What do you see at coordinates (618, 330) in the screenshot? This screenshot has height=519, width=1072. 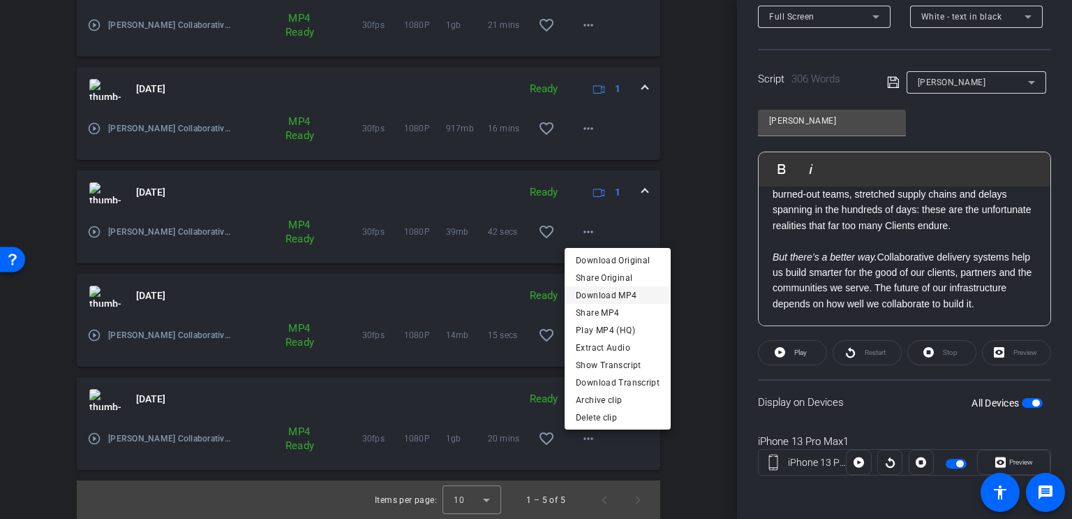 I see `span: Play MP4 (HQ)` at bounding box center [618, 330].